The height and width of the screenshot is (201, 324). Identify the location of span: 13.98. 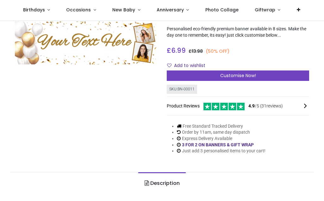
(197, 51).